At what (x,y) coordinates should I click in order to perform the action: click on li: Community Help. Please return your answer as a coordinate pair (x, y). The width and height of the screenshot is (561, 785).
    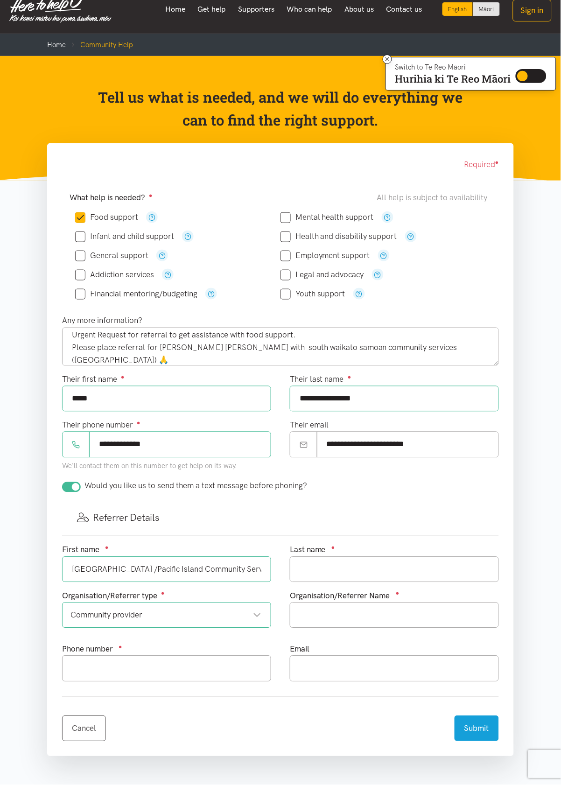
    Looking at the image, I should click on (99, 45).